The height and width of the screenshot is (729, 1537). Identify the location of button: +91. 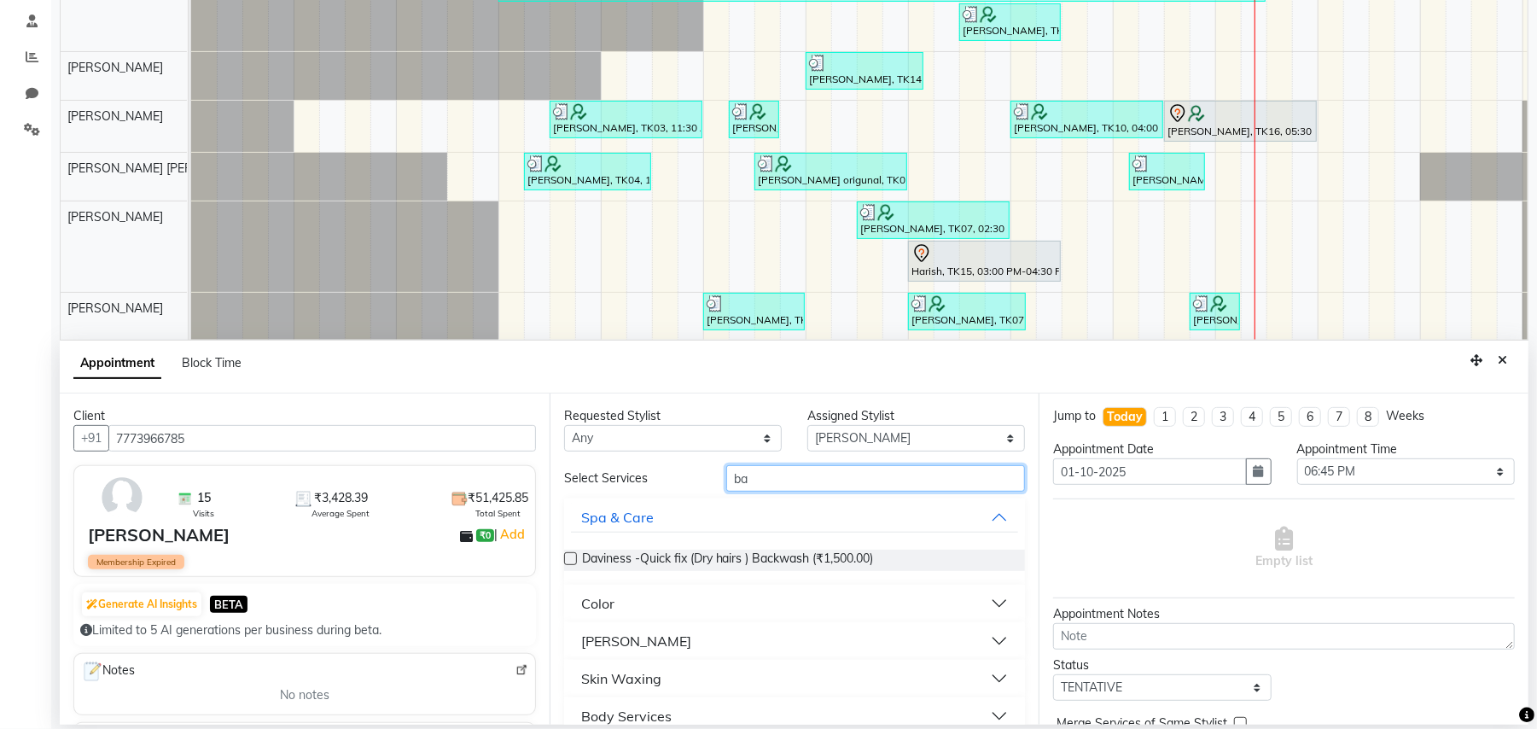
(91, 438).